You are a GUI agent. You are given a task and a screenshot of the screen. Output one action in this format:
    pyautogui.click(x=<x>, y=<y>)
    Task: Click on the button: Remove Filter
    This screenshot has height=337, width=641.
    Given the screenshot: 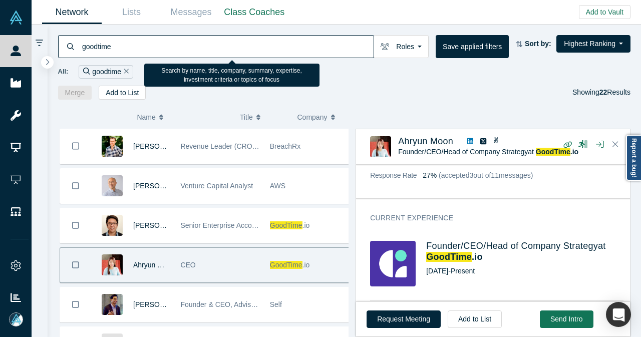 What is the action you would take?
    pyautogui.click(x=125, y=72)
    